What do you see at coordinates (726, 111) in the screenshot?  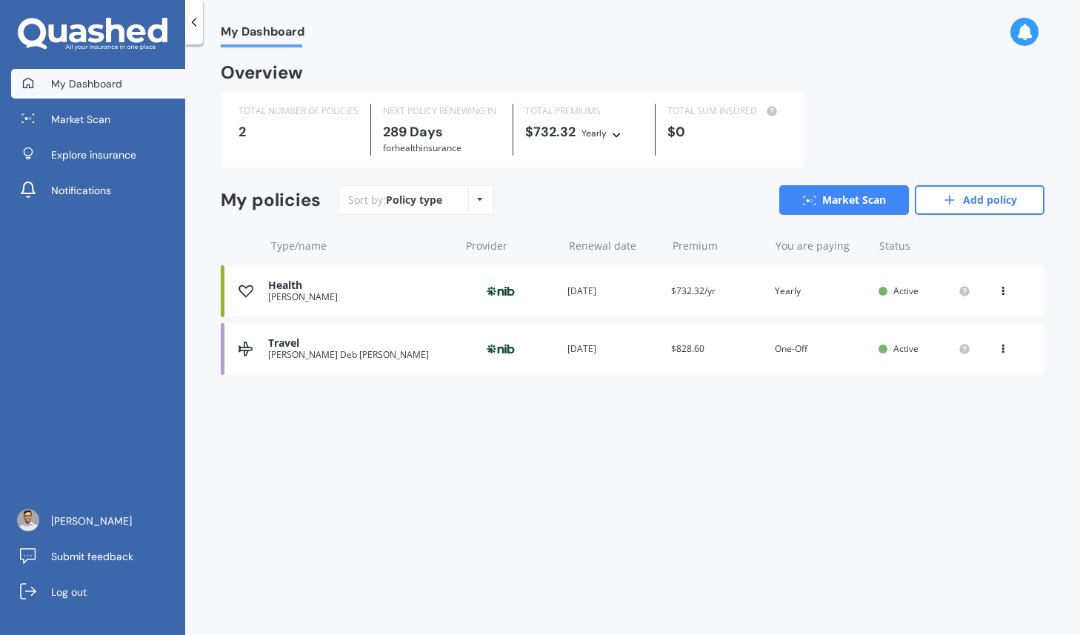 I see `div: TOTAL SUM INSURED` at bounding box center [726, 111].